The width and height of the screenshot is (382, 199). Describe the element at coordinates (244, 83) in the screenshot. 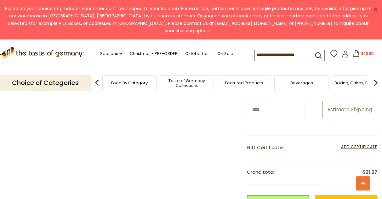

I see `a: Featured Products` at that location.